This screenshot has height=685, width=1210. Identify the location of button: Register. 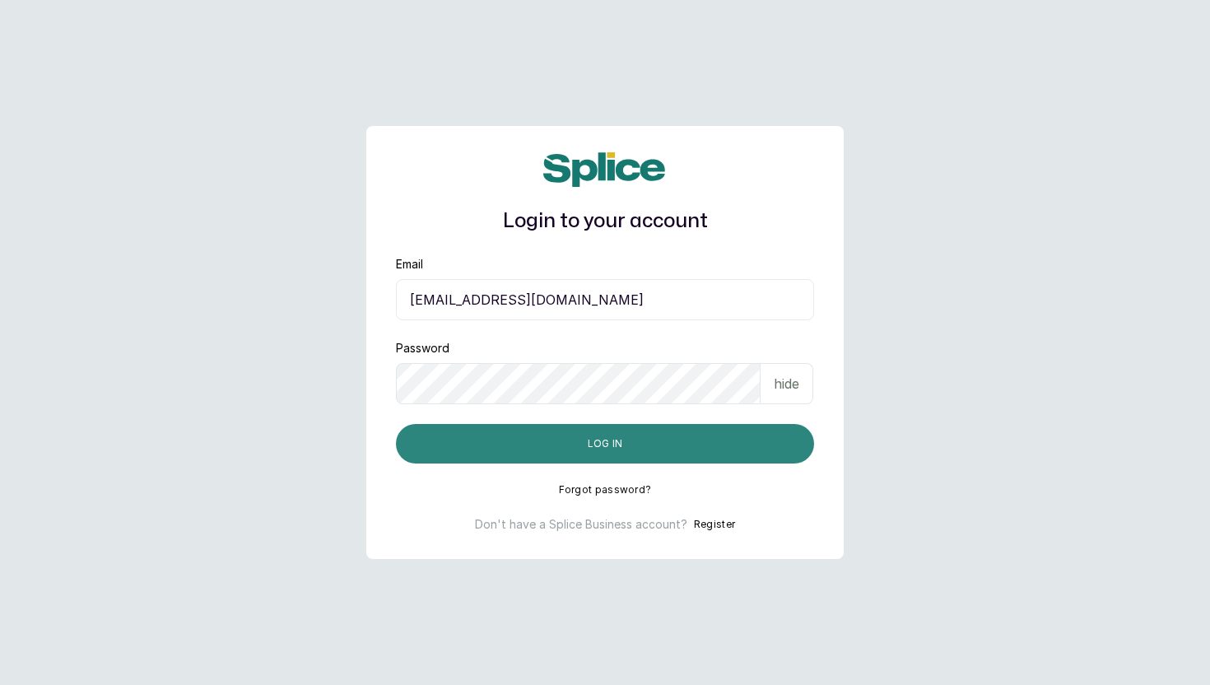
(715, 524).